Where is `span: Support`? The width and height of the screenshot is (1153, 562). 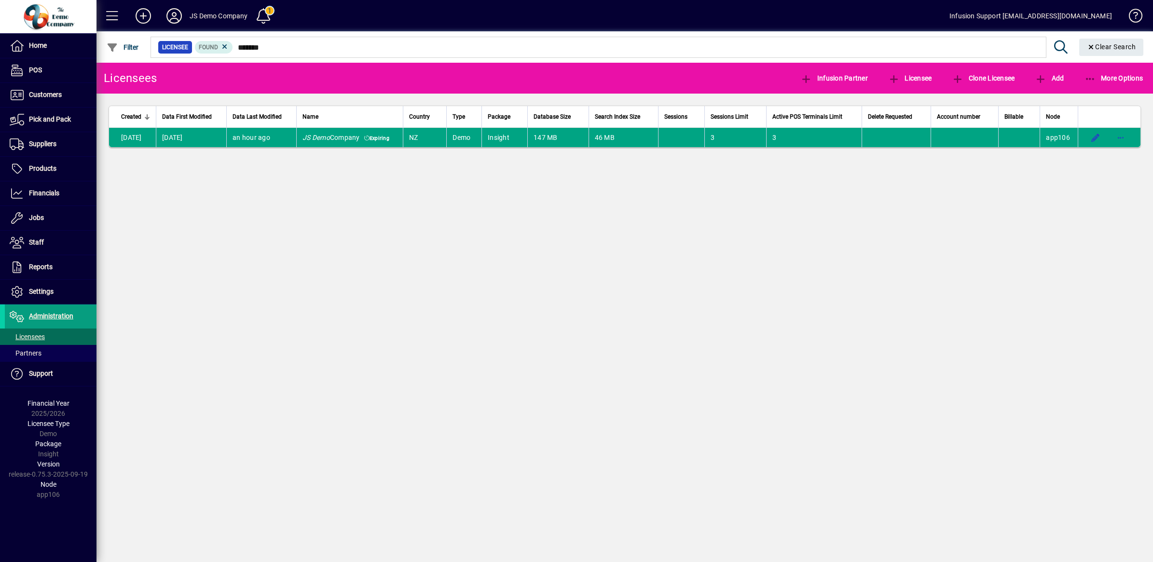 span: Support is located at coordinates (41, 373).